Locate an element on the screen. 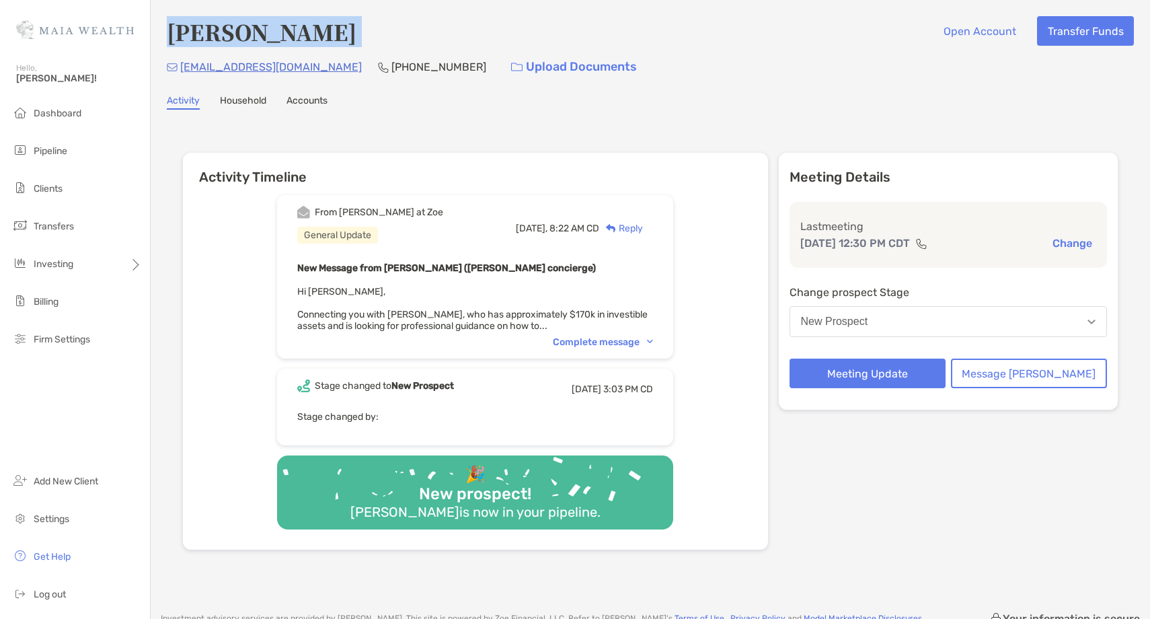 The height and width of the screenshot is (619, 1150). img: get-help icon is located at coordinates (20, 556).